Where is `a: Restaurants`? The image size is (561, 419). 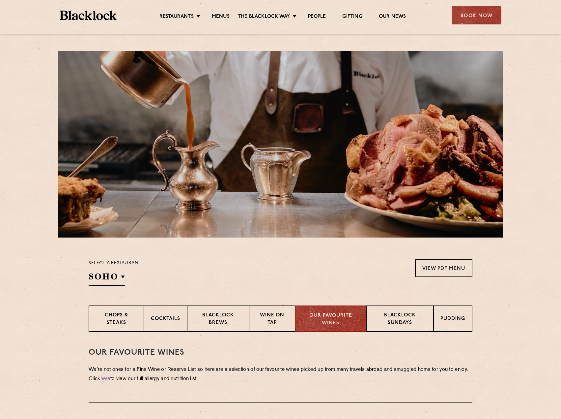 a: Restaurants is located at coordinates (177, 17).